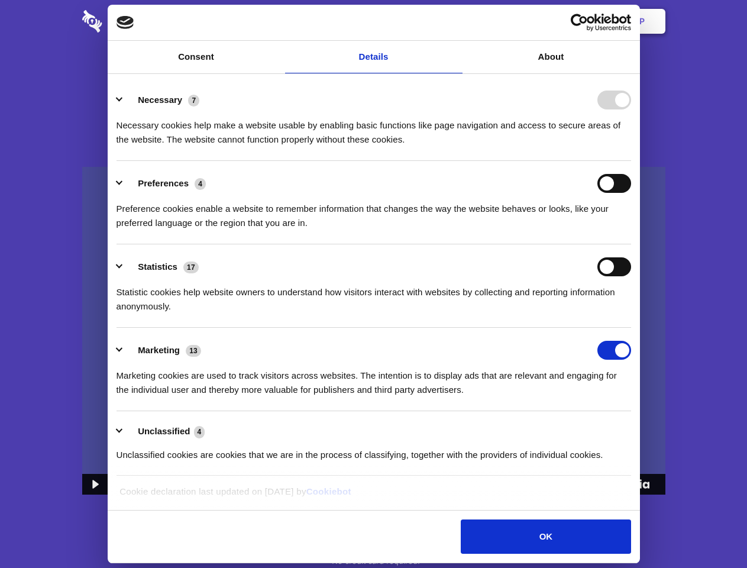 This screenshot has width=747, height=568. What do you see at coordinates (94, 484) in the screenshot?
I see `button: Play Video` at bounding box center [94, 484].